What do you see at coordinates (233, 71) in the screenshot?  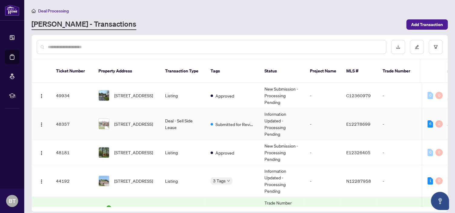 I see `th: Tags` at bounding box center [233, 71].